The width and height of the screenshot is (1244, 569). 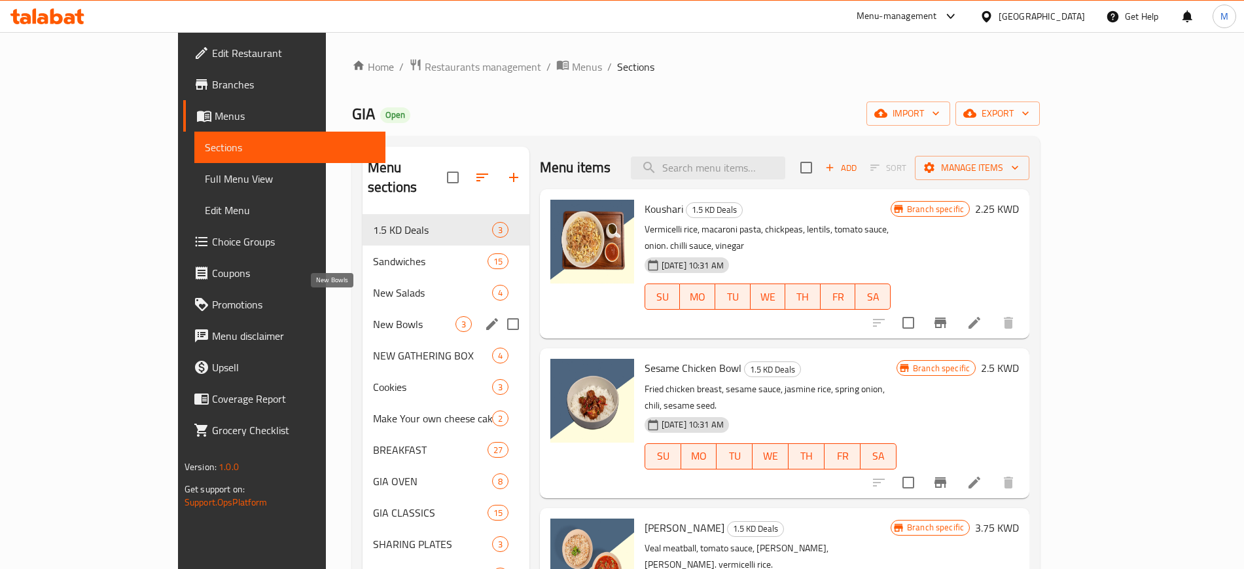 I want to click on span: 27, so click(x=498, y=450).